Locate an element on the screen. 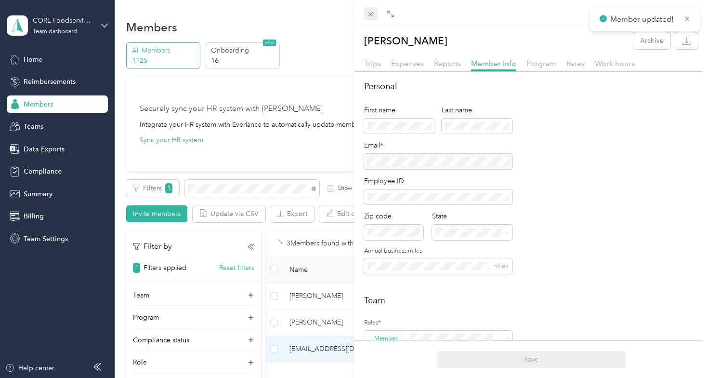 The width and height of the screenshot is (708, 378). span: Work hours is located at coordinates (615, 63).